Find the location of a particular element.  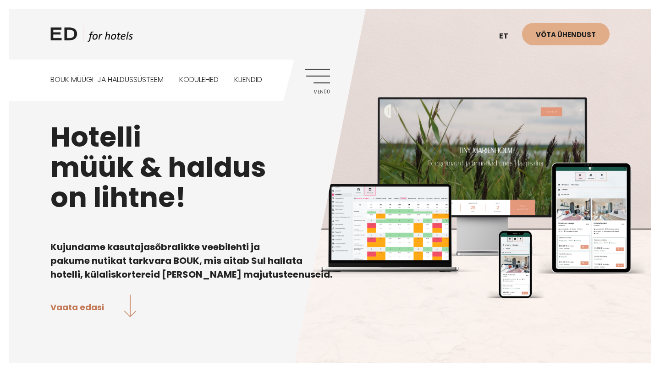

a: Menüü is located at coordinates (317, 81).